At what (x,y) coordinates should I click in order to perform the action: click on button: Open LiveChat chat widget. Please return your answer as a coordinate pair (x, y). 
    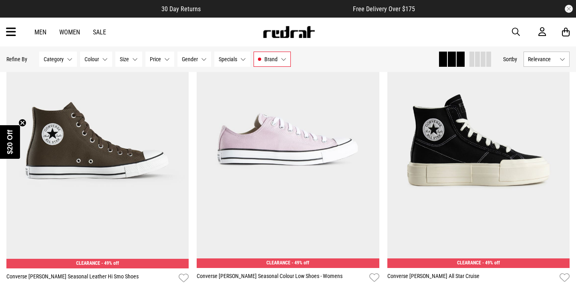
    Looking at the image, I should click on (18, 15).